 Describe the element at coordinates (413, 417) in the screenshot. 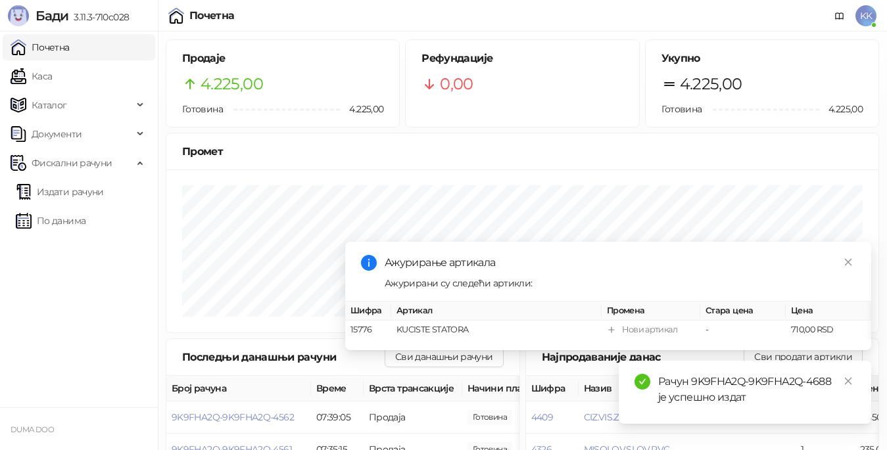

I see `td: Продаја` at that location.